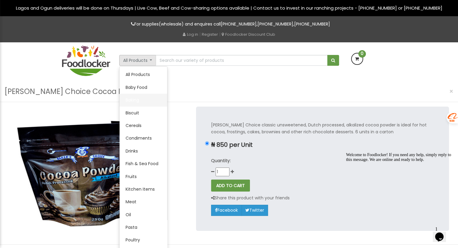 This screenshot has height=248, width=458. Describe the element at coordinates (229, 24) in the screenshot. I see `p: For supplies(wholesale) and enquires call , ,` at that location.